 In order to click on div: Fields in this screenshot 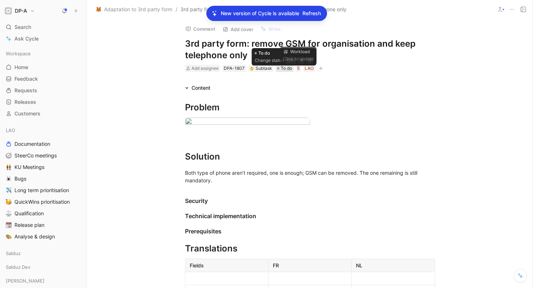, I will do `click(227, 265)`.